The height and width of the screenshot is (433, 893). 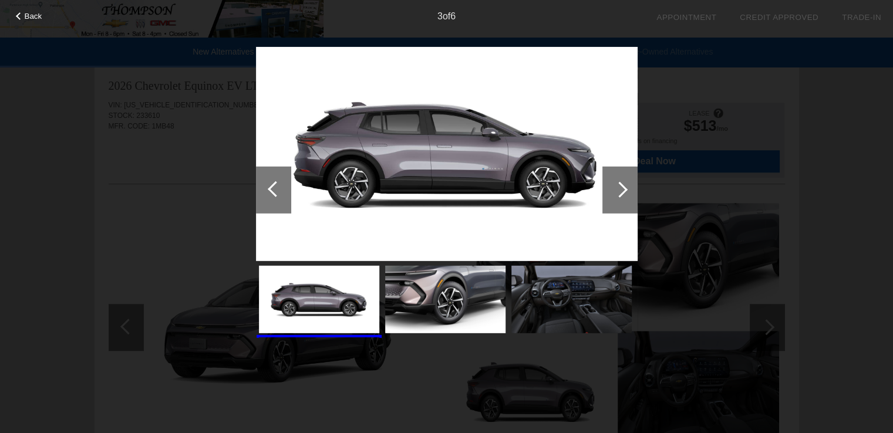 I want to click on a: Credit Approved, so click(x=779, y=17).